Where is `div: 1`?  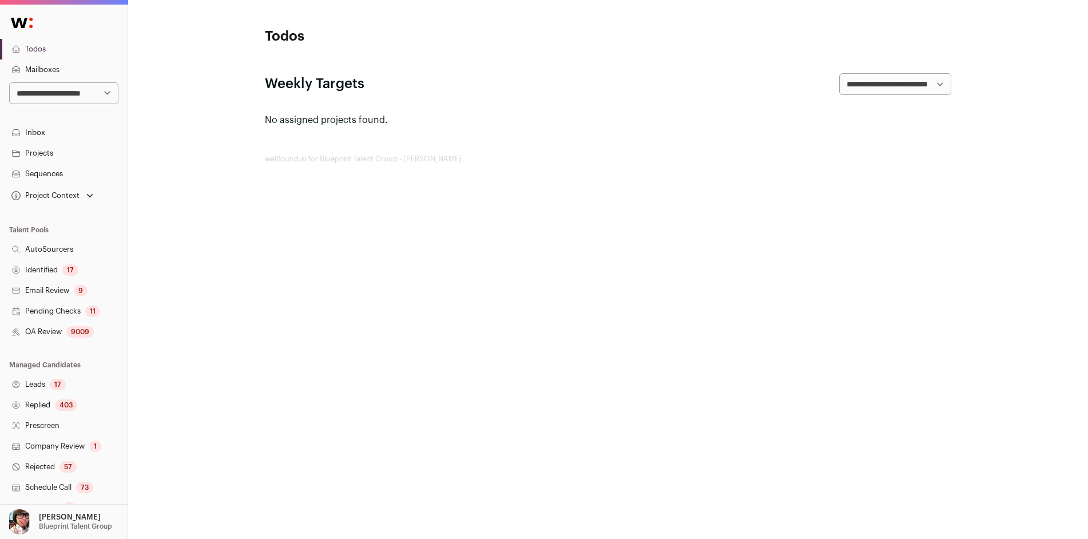
div: 1 is located at coordinates (95, 446).